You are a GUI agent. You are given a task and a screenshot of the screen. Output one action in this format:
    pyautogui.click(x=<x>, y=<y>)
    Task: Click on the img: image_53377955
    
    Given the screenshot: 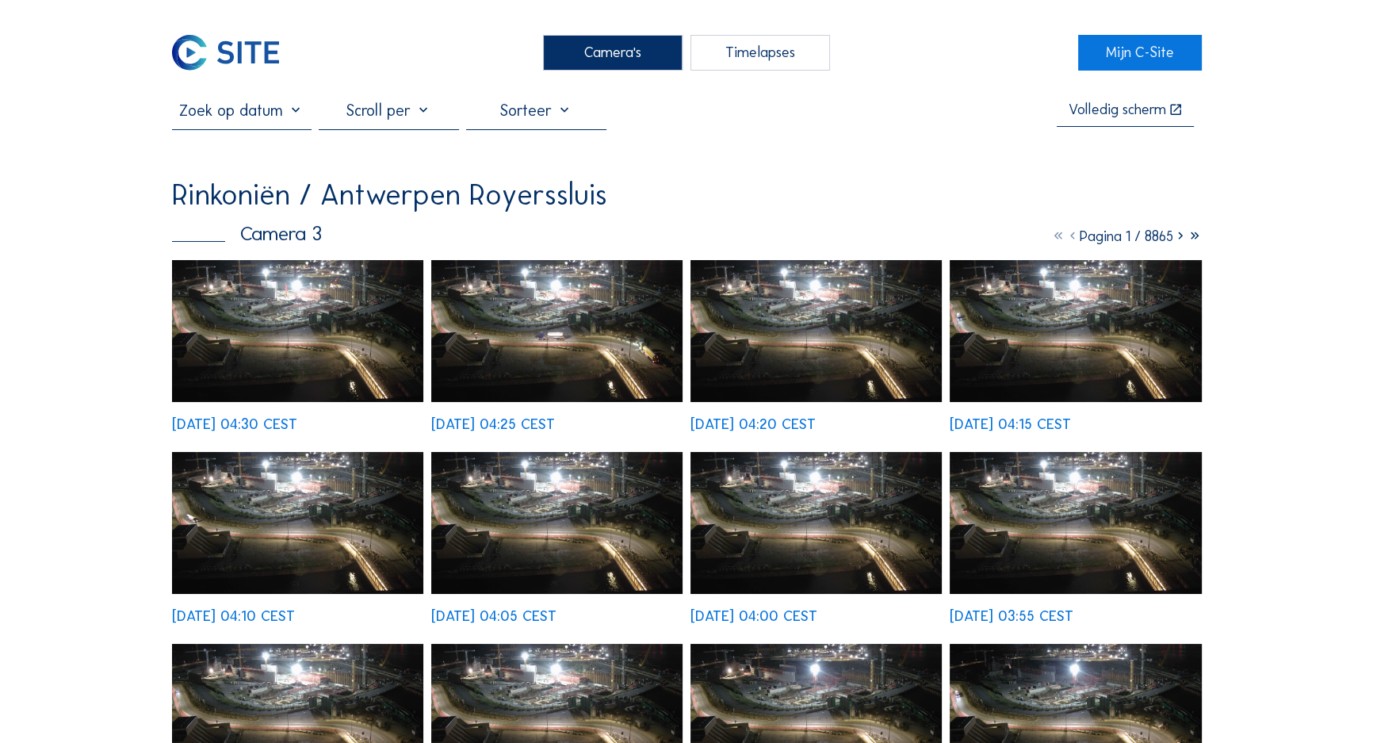 What is the action you would take?
    pyautogui.click(x=298, y=522)
    